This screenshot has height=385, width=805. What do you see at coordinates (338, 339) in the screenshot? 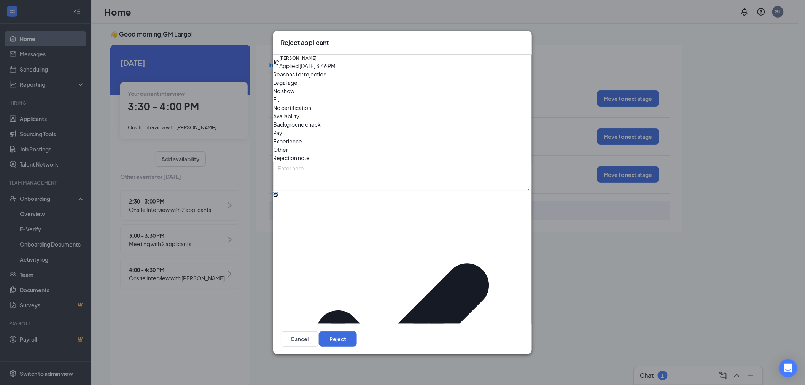
I see `button: Reject` at bounding box center [338, 339].